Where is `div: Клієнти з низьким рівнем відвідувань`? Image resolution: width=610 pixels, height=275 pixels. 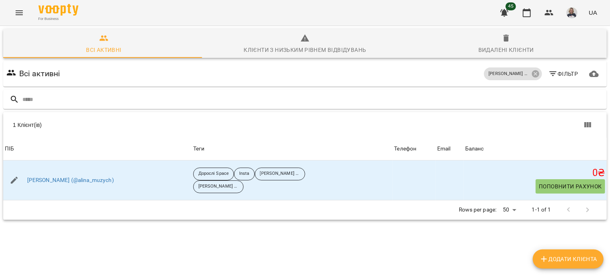 div: Клієнти з низьким рівнем відвідувань is located at coordinates (305, 50).